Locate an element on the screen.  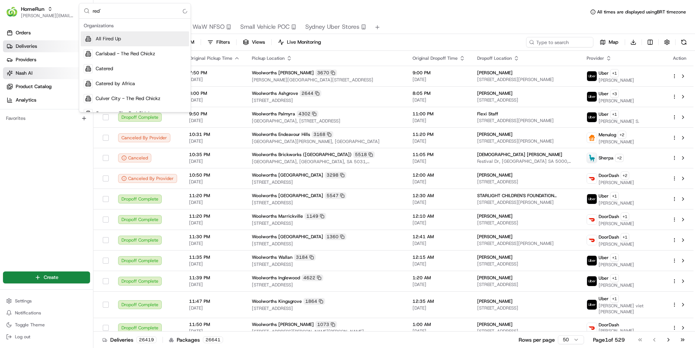
span: Notifications is located at coordinates (28, 313).